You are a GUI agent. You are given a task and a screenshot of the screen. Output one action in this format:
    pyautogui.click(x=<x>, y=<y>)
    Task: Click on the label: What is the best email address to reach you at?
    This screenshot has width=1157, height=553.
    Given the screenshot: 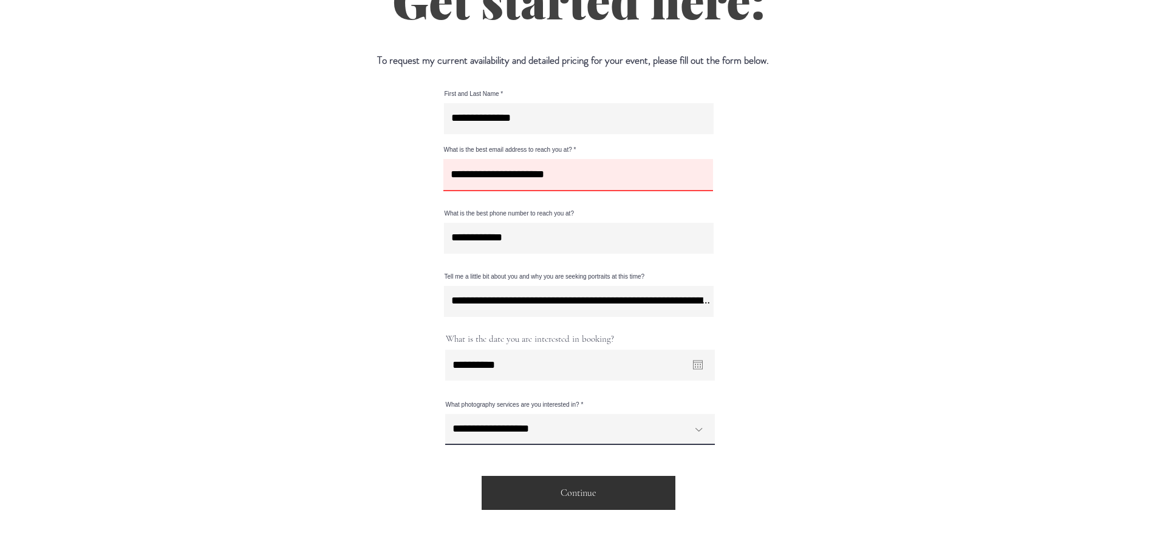 What is the action you would take?
    pyautogui.click(x=578, y=150)
    